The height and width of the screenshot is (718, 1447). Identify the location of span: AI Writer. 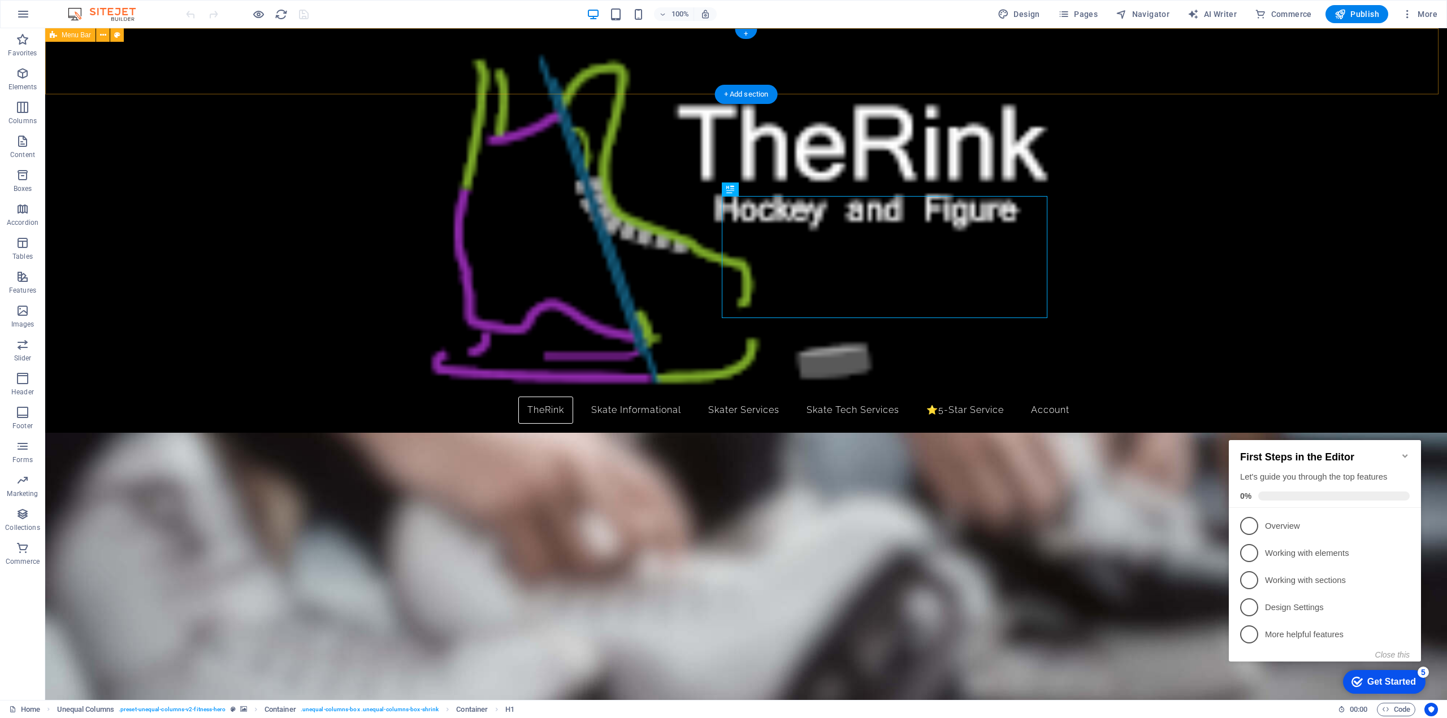
(1212, 14).